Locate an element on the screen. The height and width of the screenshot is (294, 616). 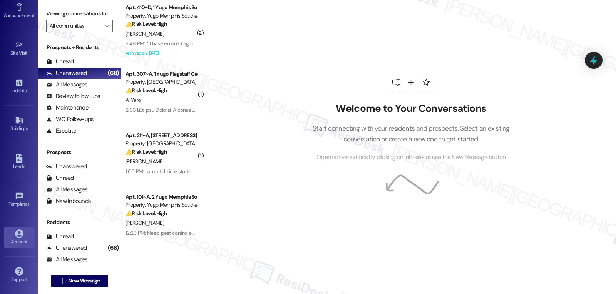
a: Site Visit • is located at coordinates (19, 49).